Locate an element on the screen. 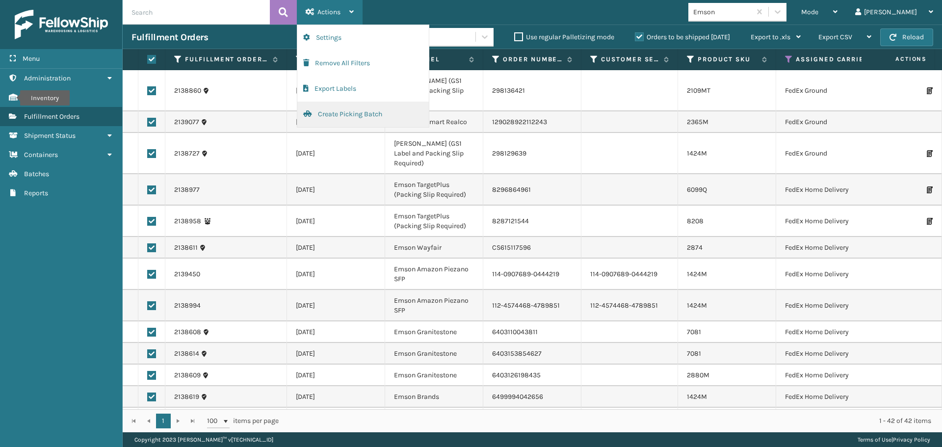 The width and height of the screenshot is (942, 447). span: Export CSV is located at coordinates (835, 37).